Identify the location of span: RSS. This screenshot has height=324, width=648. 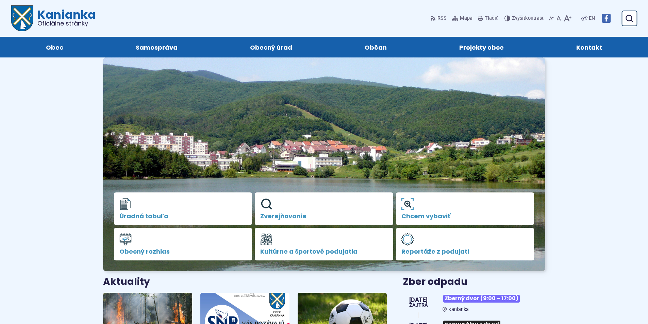
(442, 18).